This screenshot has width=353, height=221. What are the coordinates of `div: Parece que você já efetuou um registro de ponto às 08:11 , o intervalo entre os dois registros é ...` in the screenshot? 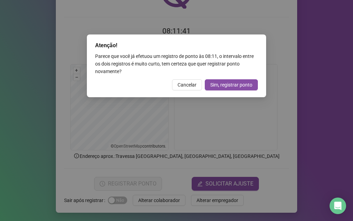 It's located at (176, 64).